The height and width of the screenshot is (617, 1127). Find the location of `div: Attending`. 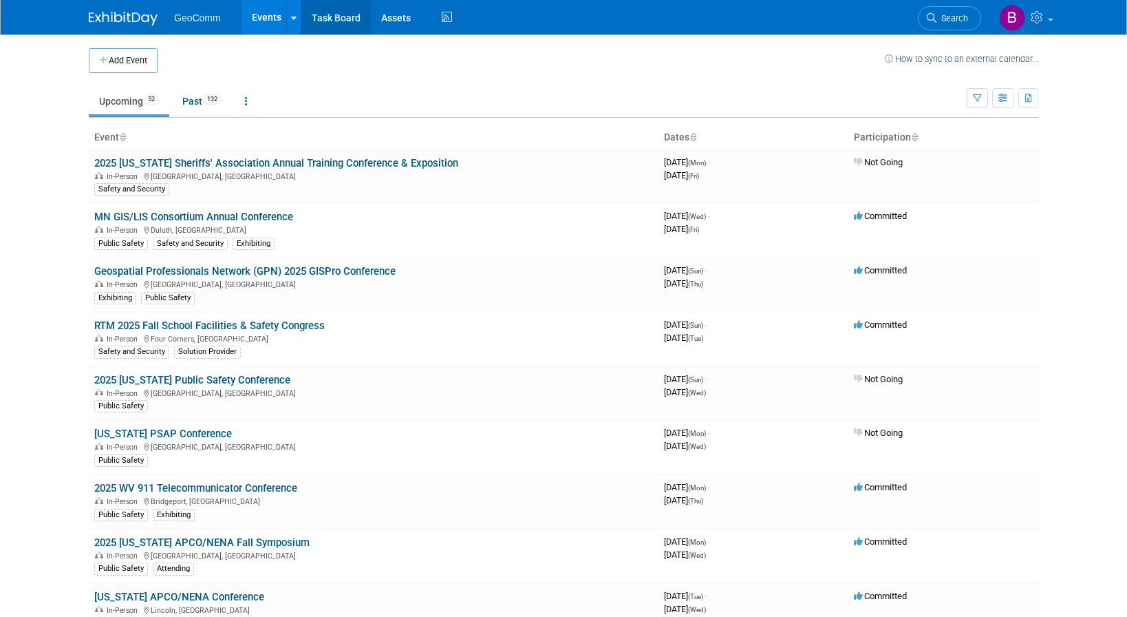

div: Attending is located at coordinates (173, 568).